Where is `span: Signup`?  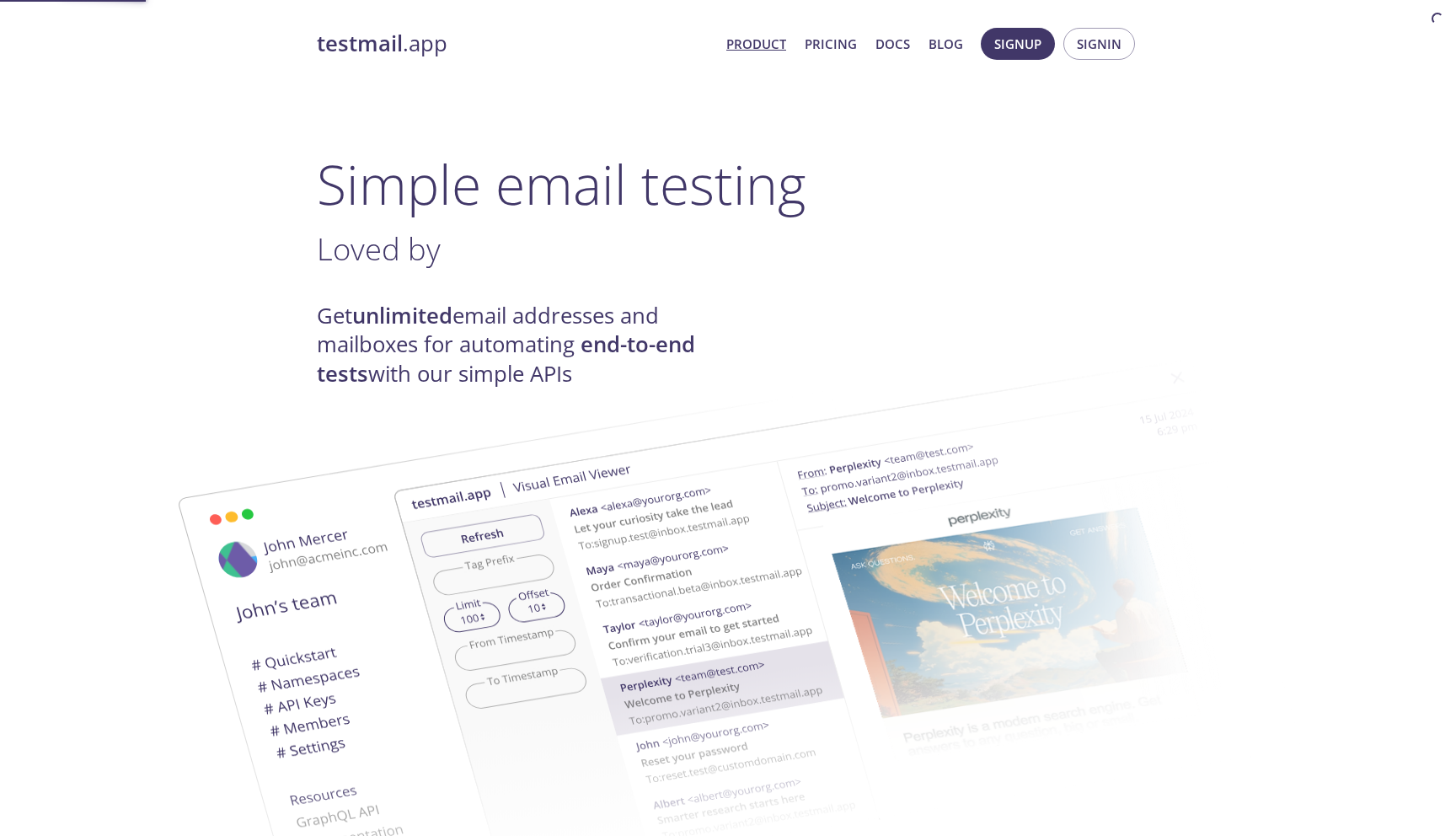
span: Signup is located at coordinates (1018, 44).